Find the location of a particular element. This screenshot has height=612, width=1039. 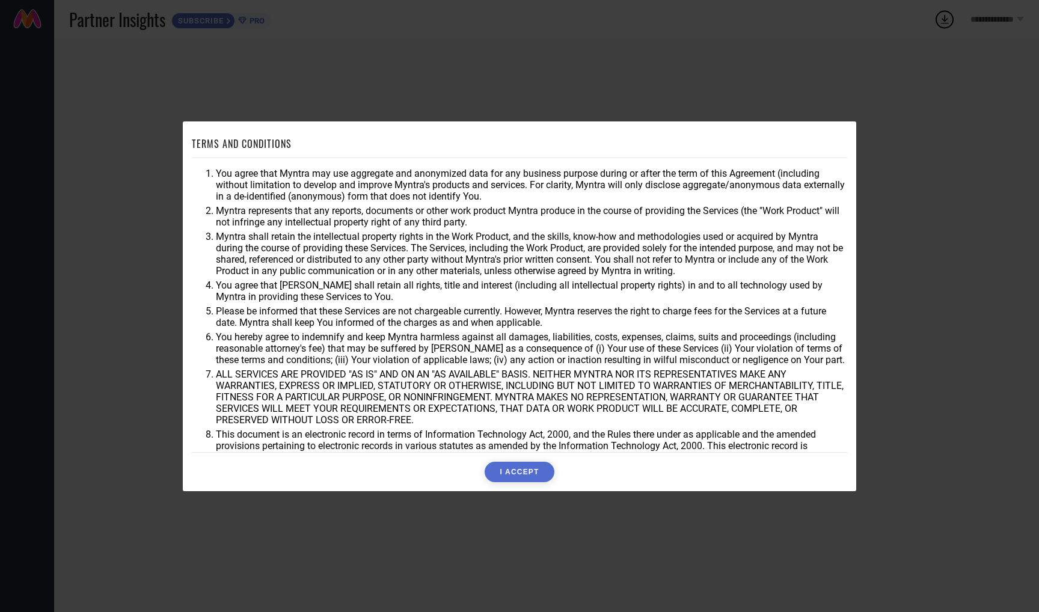

li: Myntra shall retain the intellectual property rights in the Work Product, and the skills, know-ho... is located at coordinates (532, 254).